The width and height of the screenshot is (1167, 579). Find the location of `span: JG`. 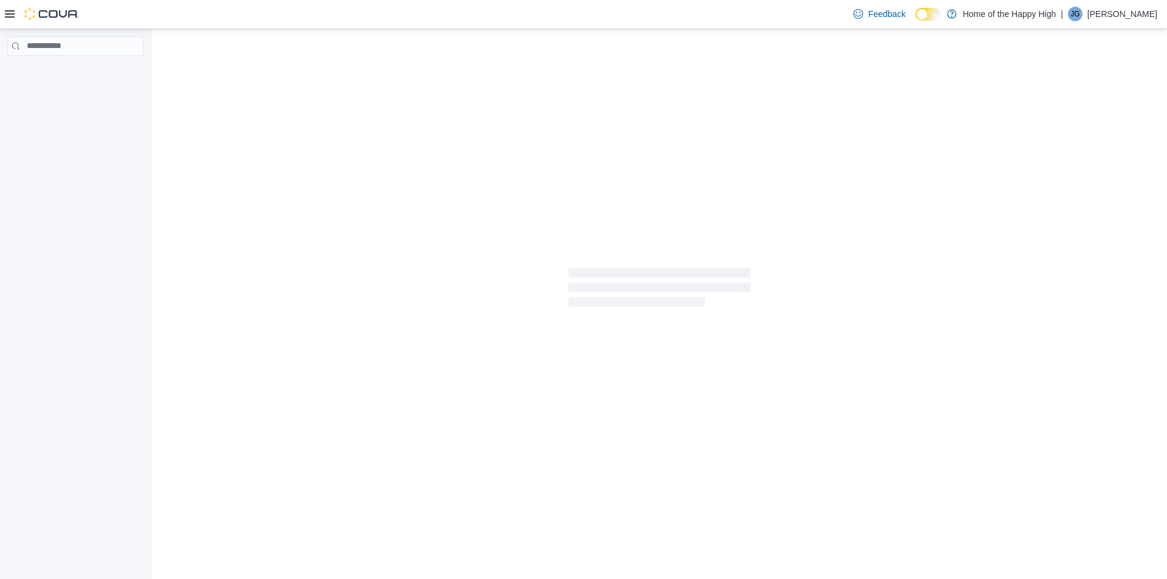

span: JG is located at coordinates (1074, 14).